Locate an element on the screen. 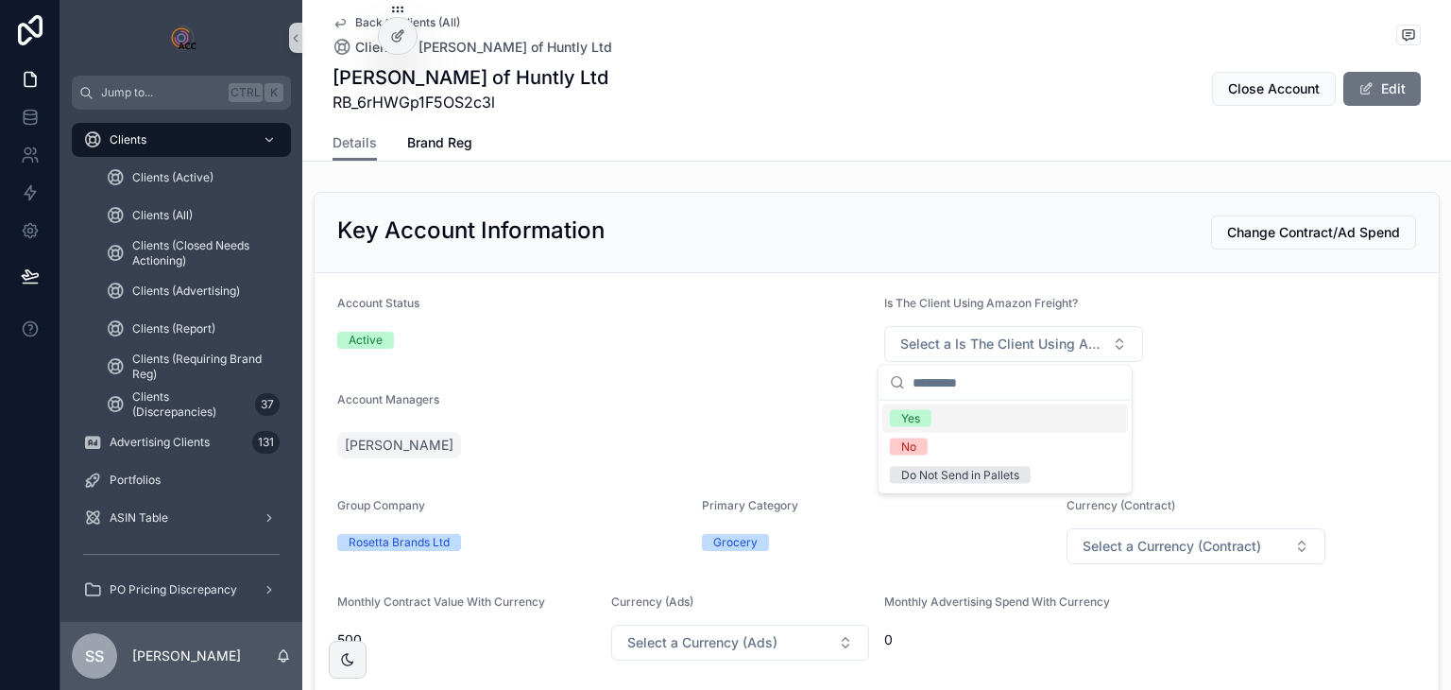 The width and height of the screenshot is (1451, 690). span: Jump to... is located at coordinates (161, 93).